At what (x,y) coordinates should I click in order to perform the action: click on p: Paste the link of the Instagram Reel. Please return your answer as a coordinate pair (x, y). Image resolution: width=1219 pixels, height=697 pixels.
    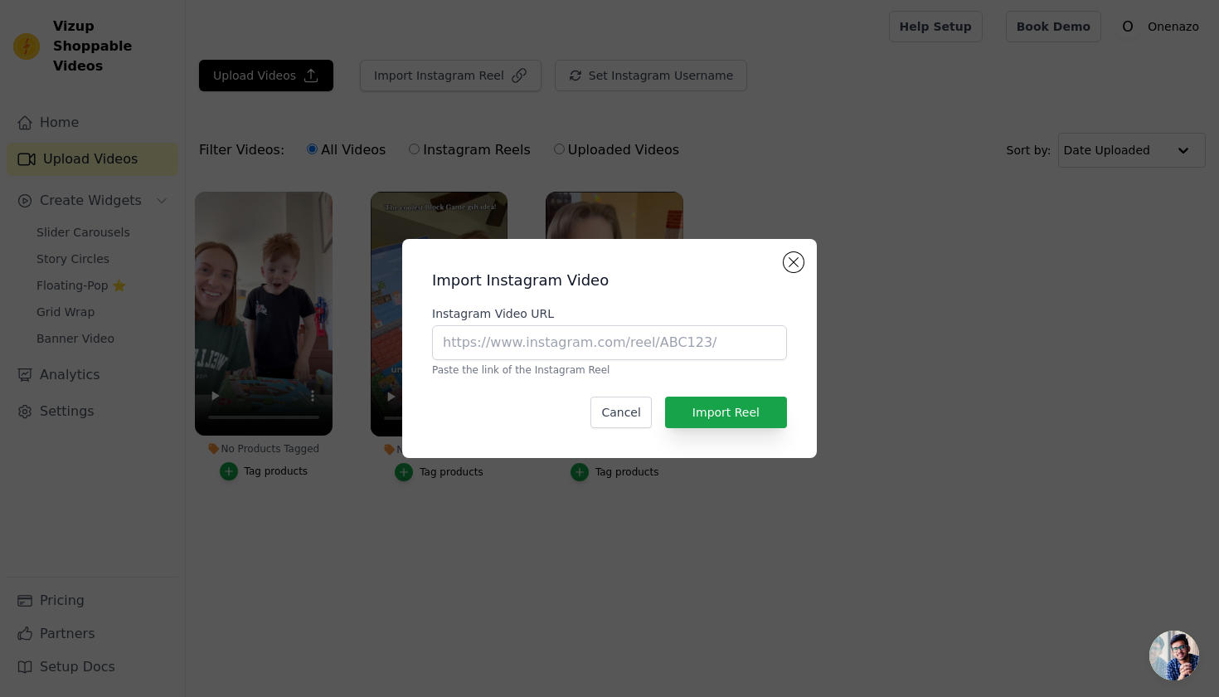
    Looking at the image, I should click on (610, 370).